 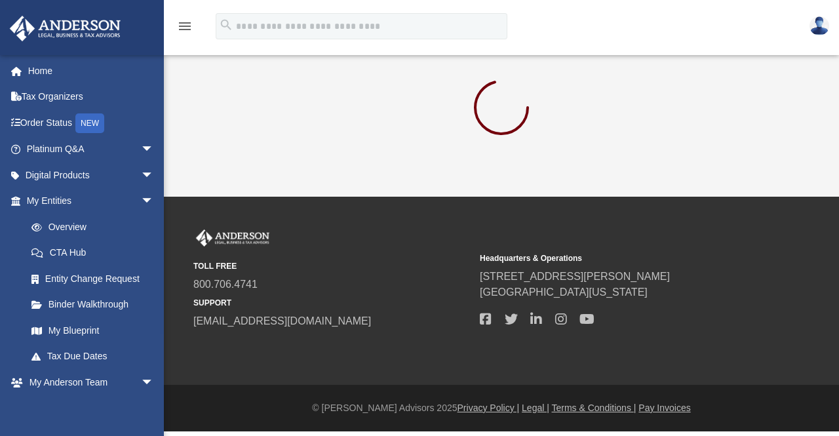 What do you see at coordinates (91, 123) in the screenshot?
I see `a: Order StatusNEW` at bounding box center [91, 123].